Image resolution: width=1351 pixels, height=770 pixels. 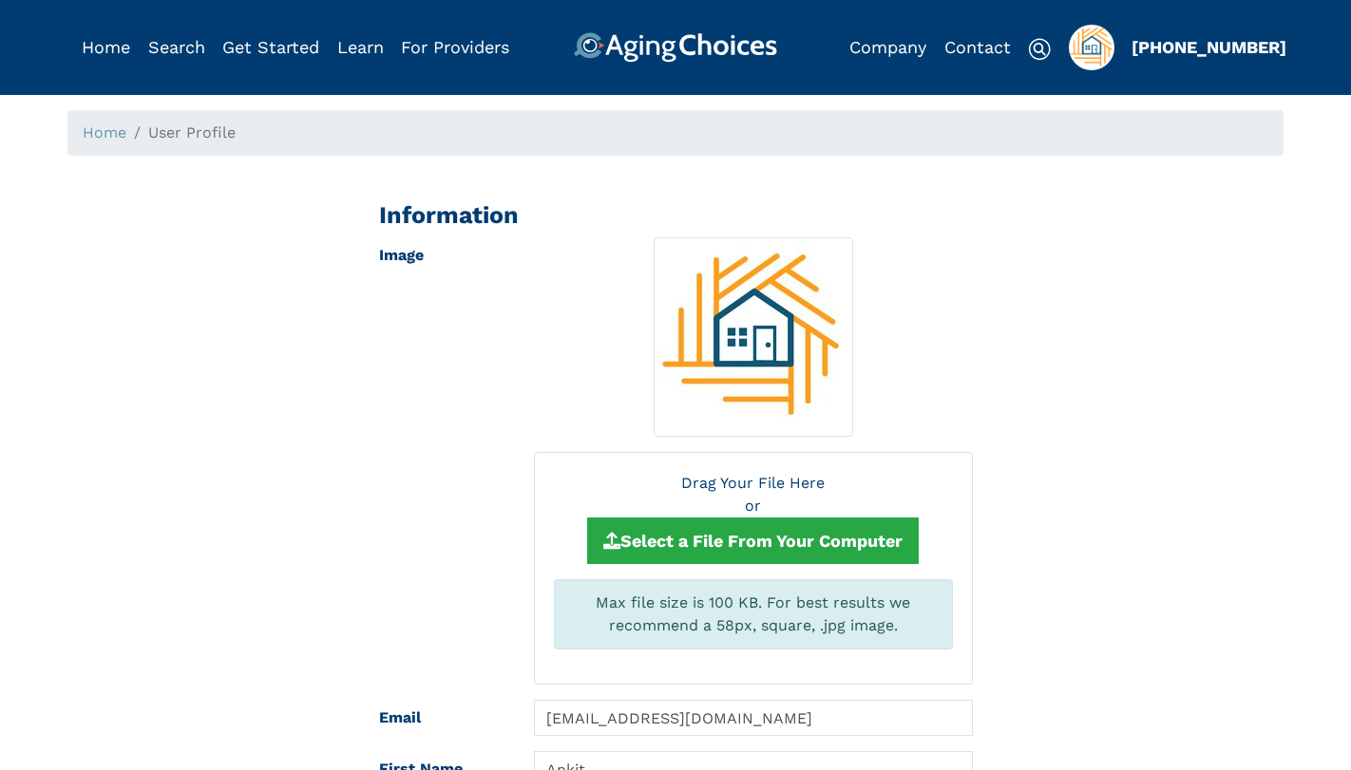 I want to click on a: Company, so click(x=887, y=47).